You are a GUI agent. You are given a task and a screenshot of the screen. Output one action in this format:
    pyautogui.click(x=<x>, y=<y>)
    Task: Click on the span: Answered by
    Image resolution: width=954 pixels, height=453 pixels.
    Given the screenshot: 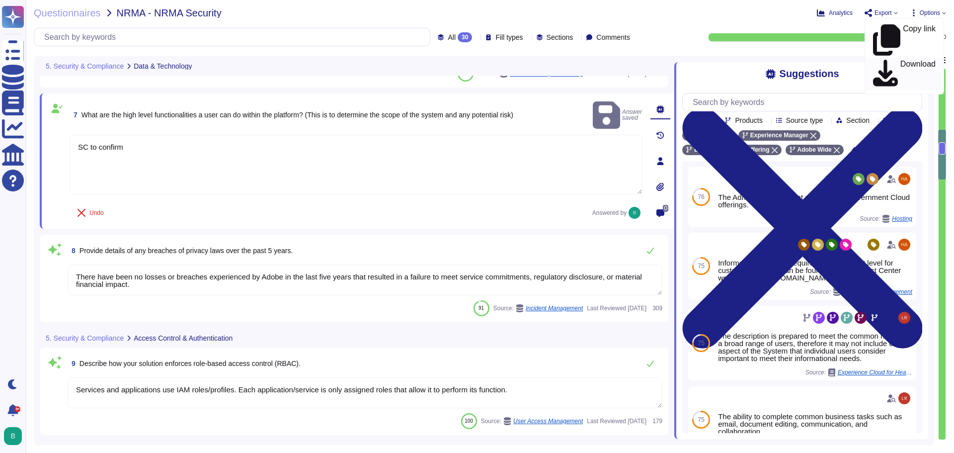 What is the action you would take?
    pyautogui.click(x=609, y=213)
    